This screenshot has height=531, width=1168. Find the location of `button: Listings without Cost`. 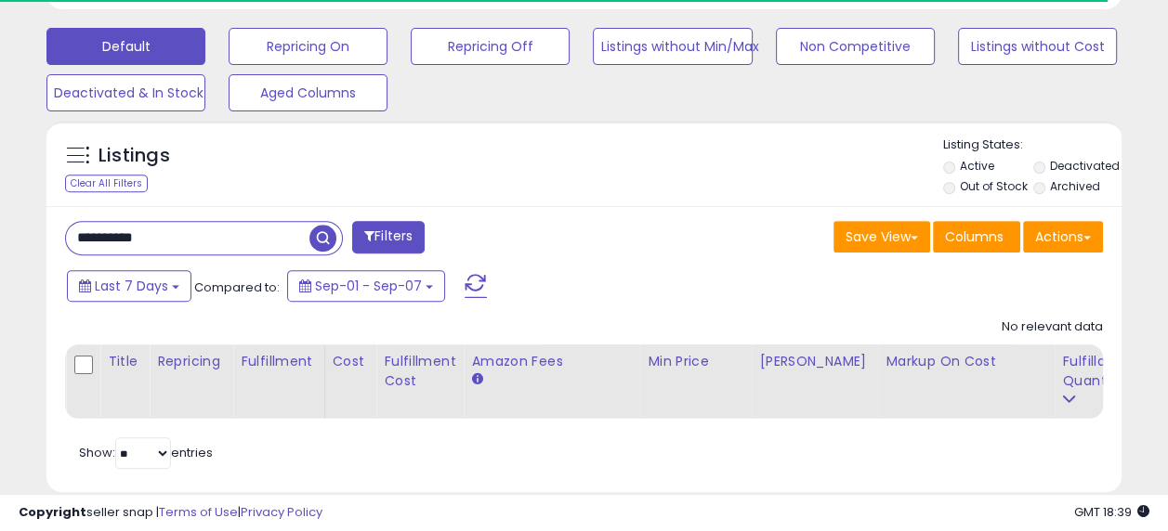

button: Listings without Cost is located at coordinates (1037, 46).